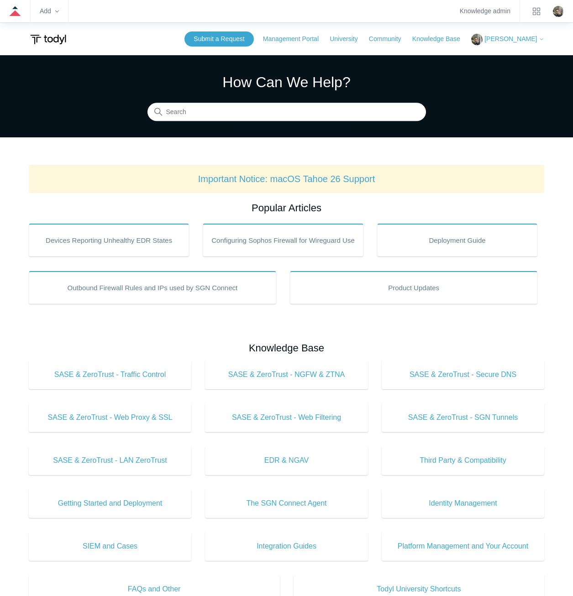  What do you see at coordinates (485, 11) in the screenshot?
I see `a: Knowledge admin` at bounding box center [485, 11].